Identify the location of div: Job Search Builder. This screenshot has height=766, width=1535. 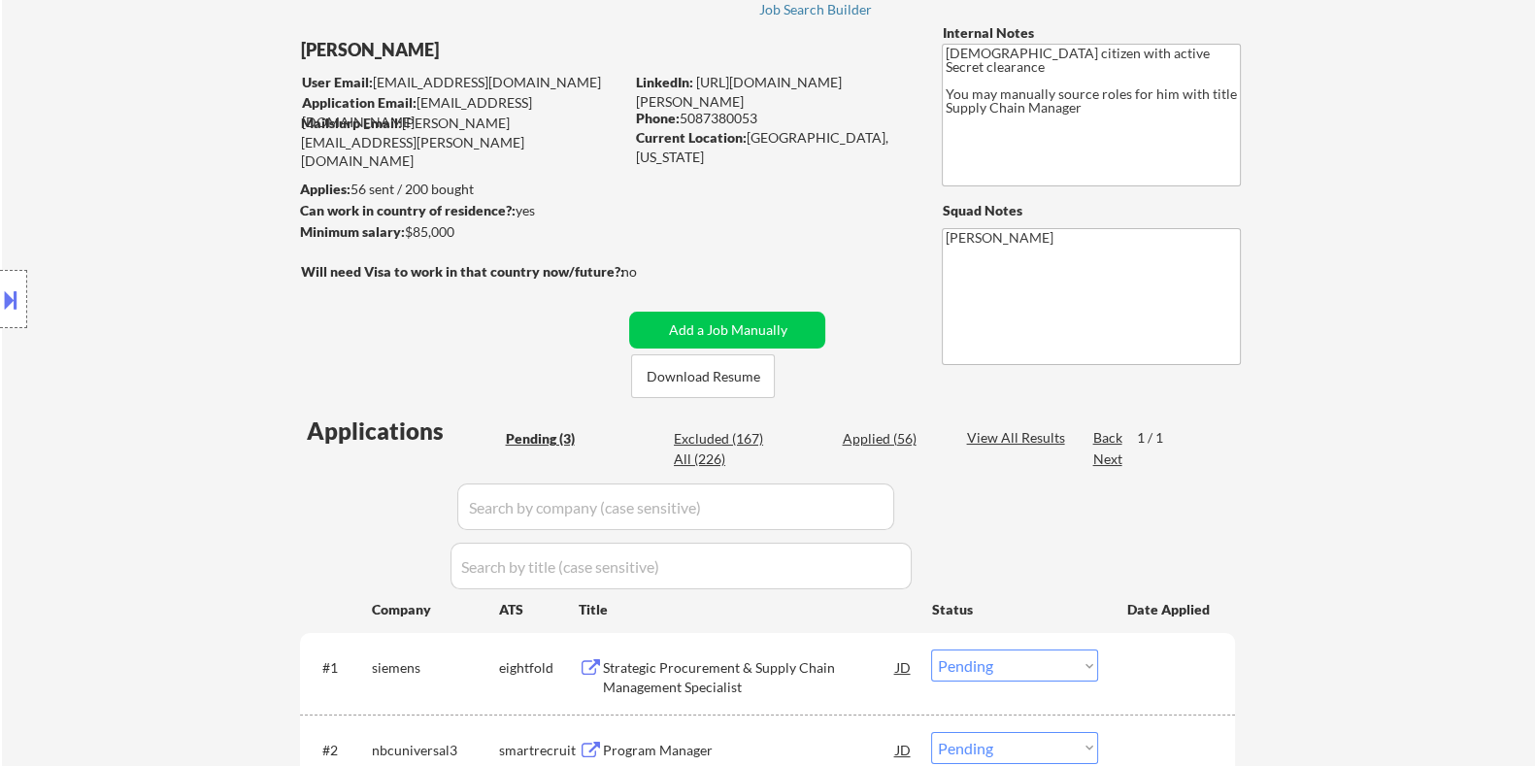
(815, 10).